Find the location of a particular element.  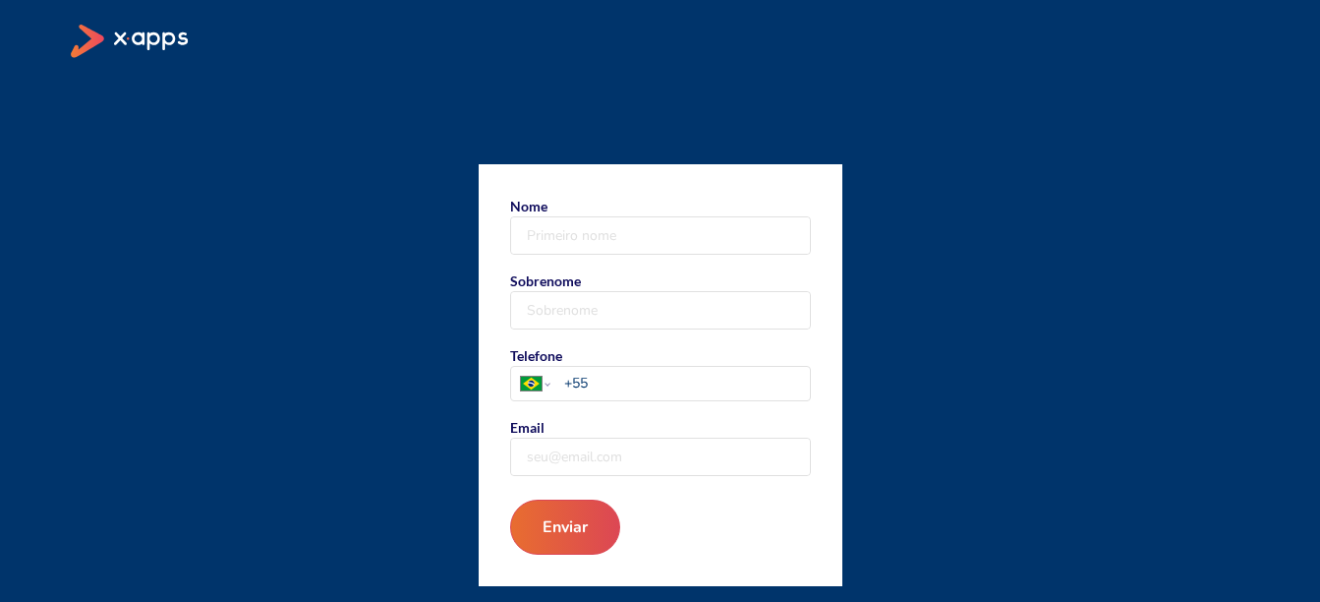

button: Enviar is located at coordinates (565, 527).